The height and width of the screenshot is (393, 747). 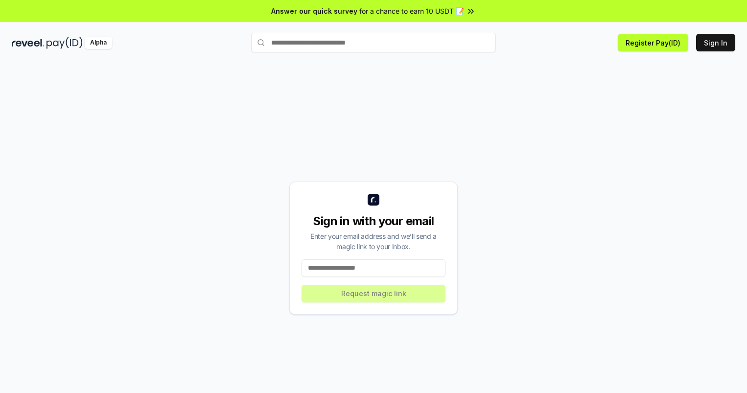 What do you see at coordinates (715, 43) in the screenshot?
I see `button: Sign In` at bounding box center [715, 43].